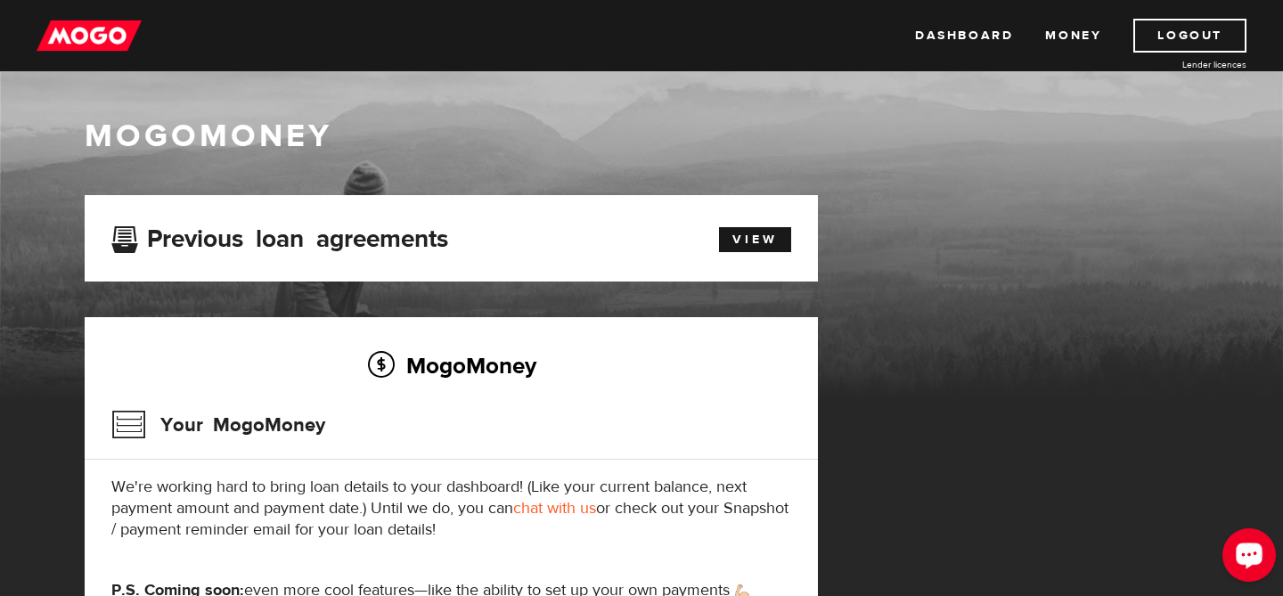 This screenshot has height=596, width=1283. Describe the element at coordinates (964, 36) in the screenshot. I see `a: Dashboard` at that location.